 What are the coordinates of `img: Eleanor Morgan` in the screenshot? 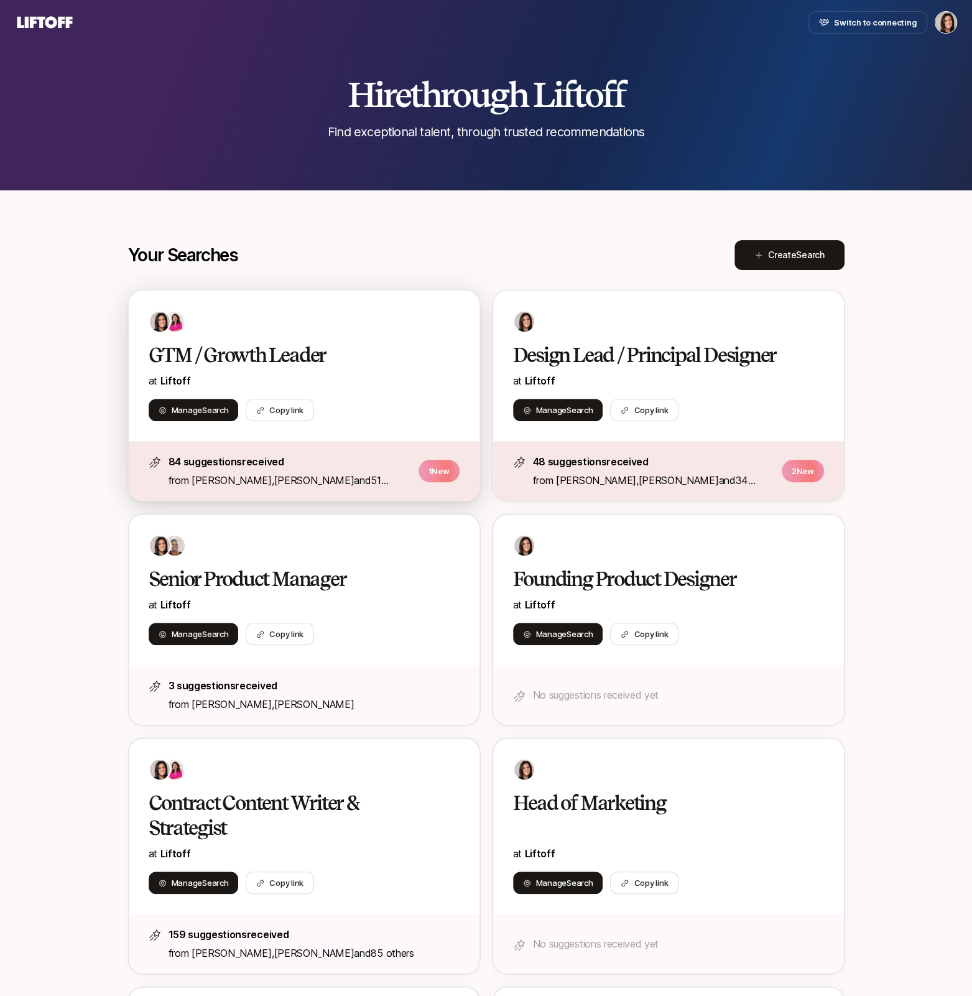 It's located at (946, 22).